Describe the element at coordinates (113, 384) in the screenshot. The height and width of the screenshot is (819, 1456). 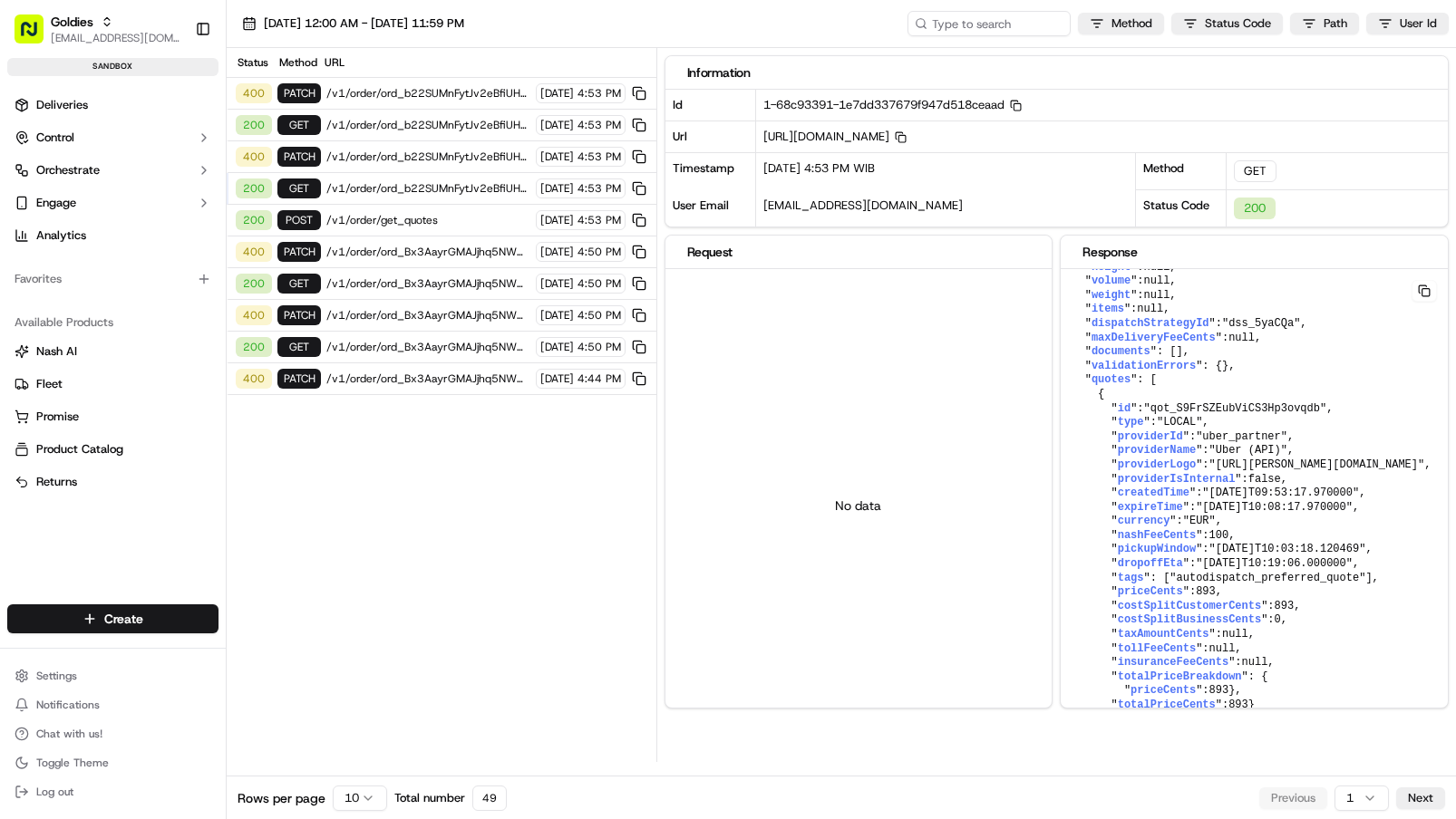
I see `button: Fleet` at that location.